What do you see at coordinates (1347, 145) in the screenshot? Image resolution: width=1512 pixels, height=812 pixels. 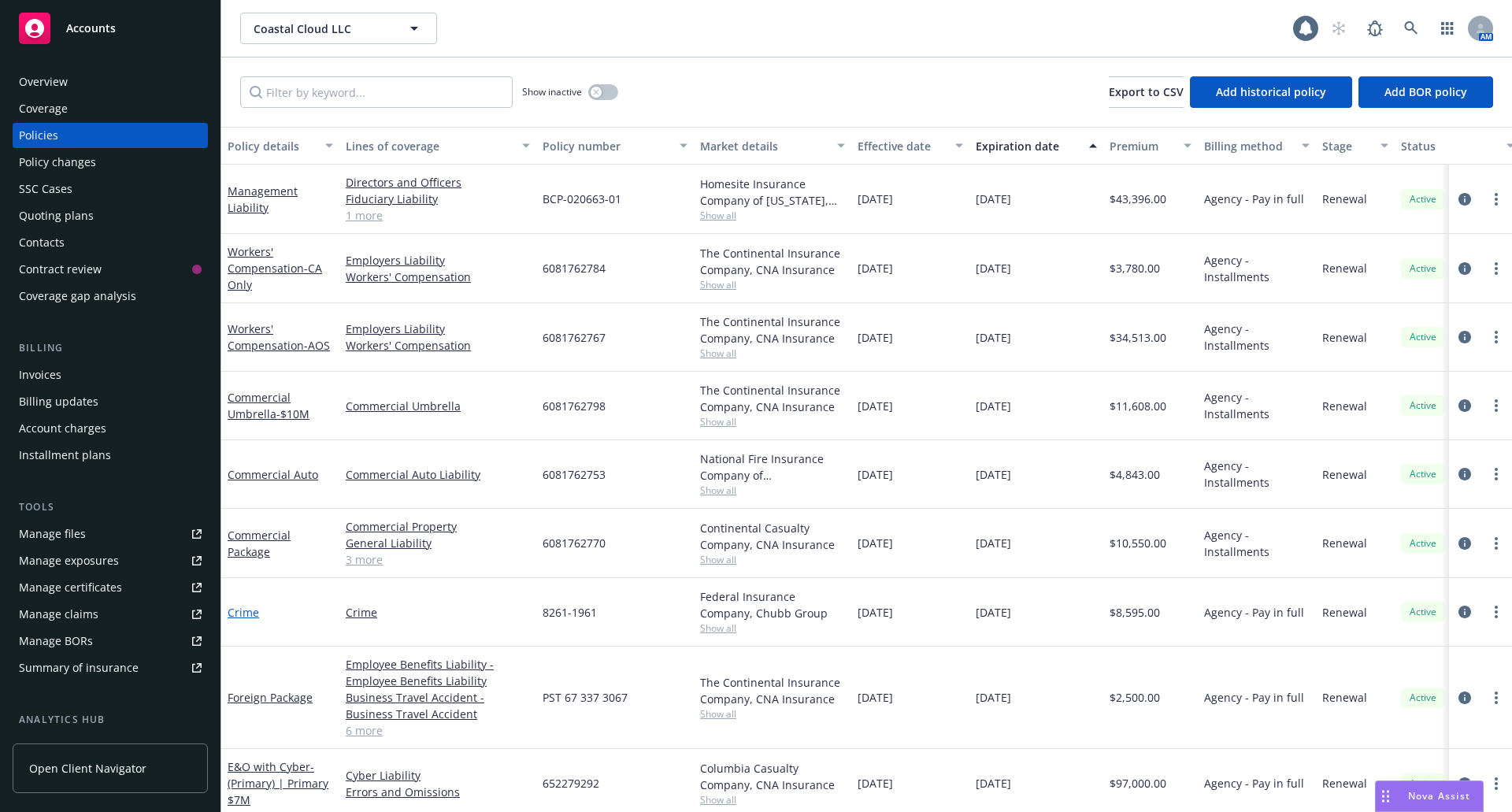 I see `div: Stage` at bounding box center [1347, 145].